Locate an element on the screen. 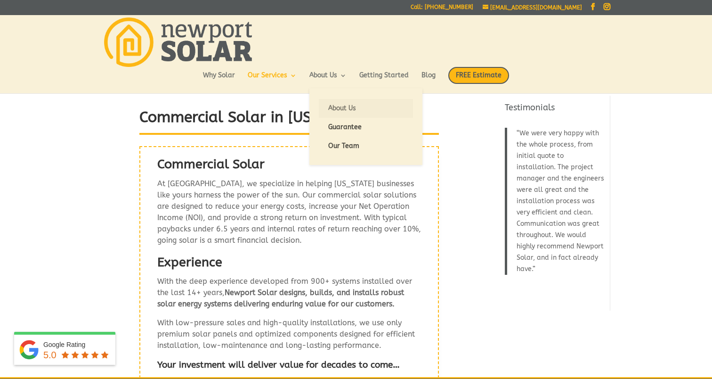 This screenshot has width=712, height=379. p: With the deep experience developed from 900+ systems installed over the last 14+ years, is located at coordinates (289, 296).